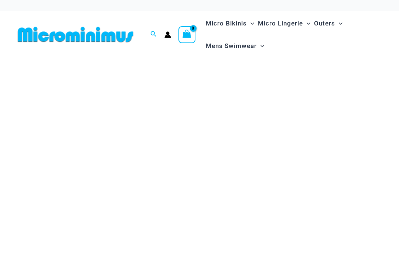 Image resolution: width=399 pixels, height=261 pixels. I want to click on a: View Shopping Cart, empty, so click(187, 35).